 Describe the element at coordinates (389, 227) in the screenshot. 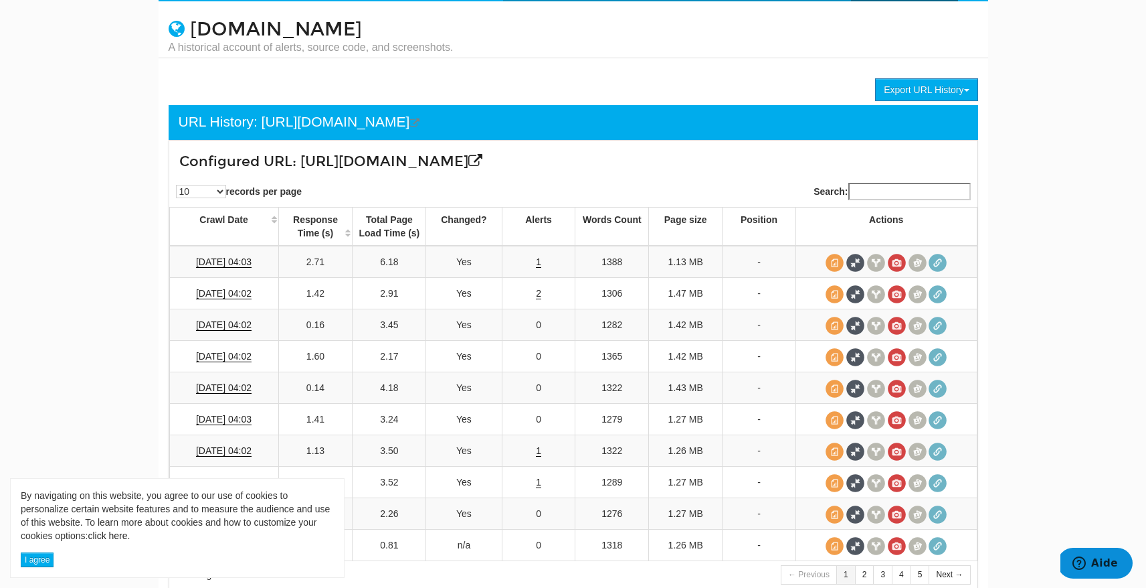

I see `th: Total Page Load Time (s)` at that location.